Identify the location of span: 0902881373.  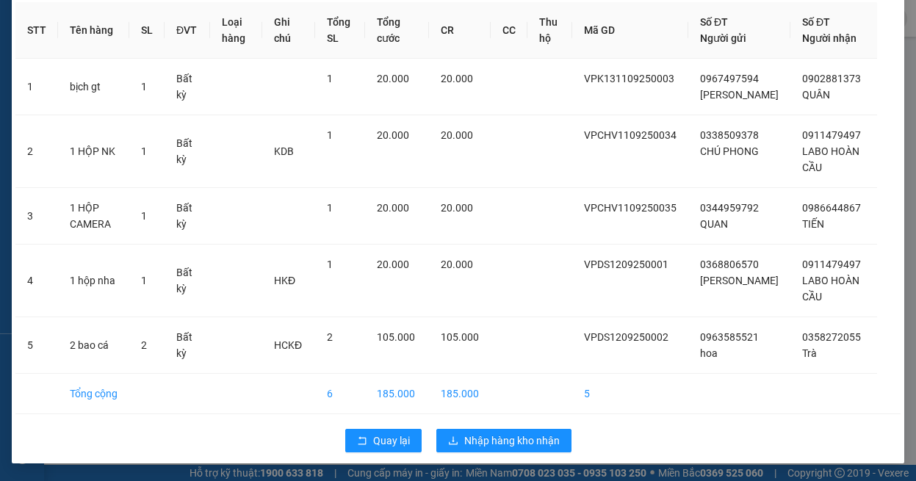
(832, 79).